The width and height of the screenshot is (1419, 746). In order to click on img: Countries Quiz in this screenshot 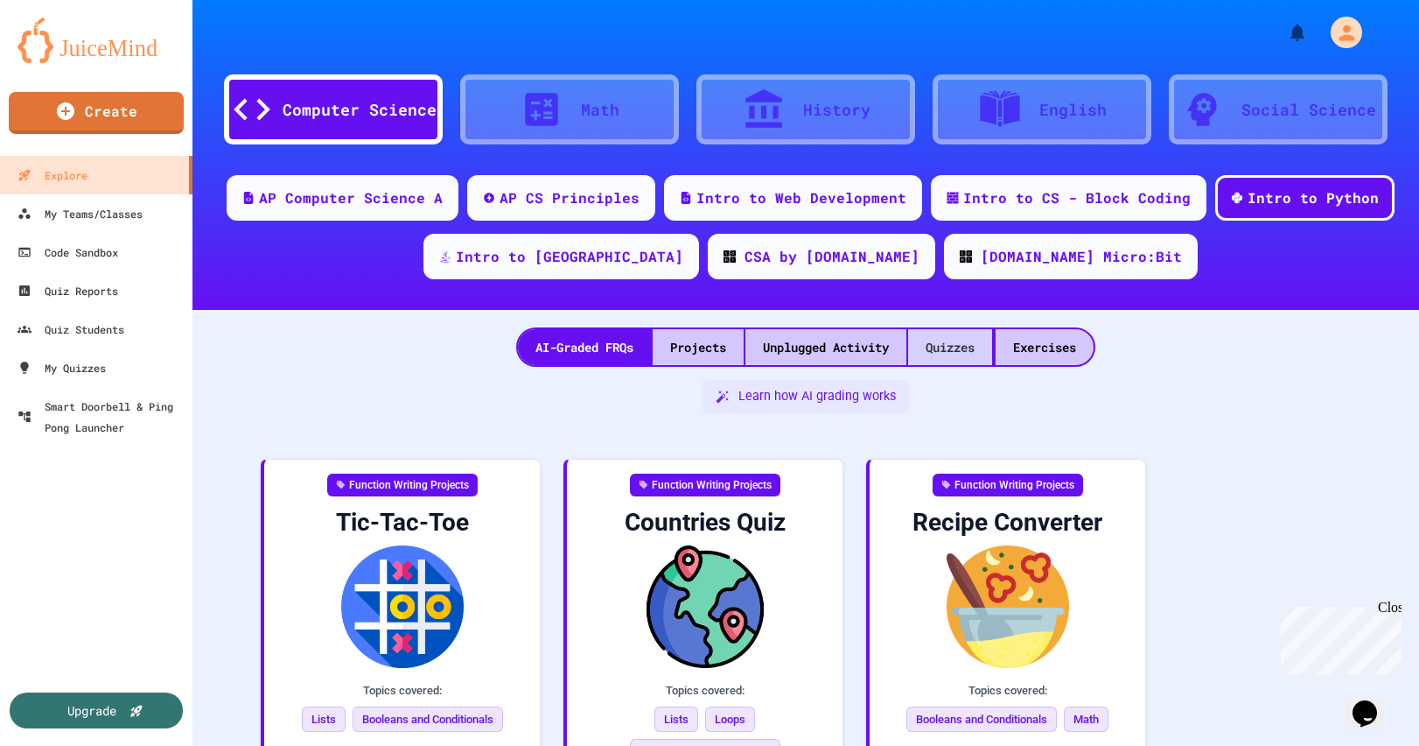, I will do `click(704, 606)`.